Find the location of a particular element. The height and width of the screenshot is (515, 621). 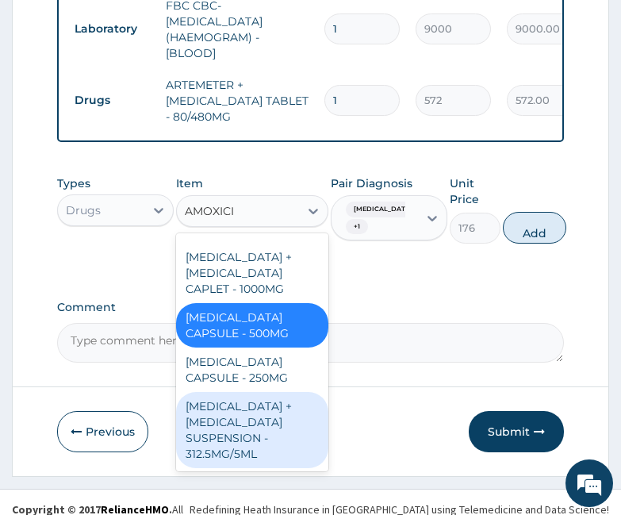

button: Add is located at coordinates (535, 228).